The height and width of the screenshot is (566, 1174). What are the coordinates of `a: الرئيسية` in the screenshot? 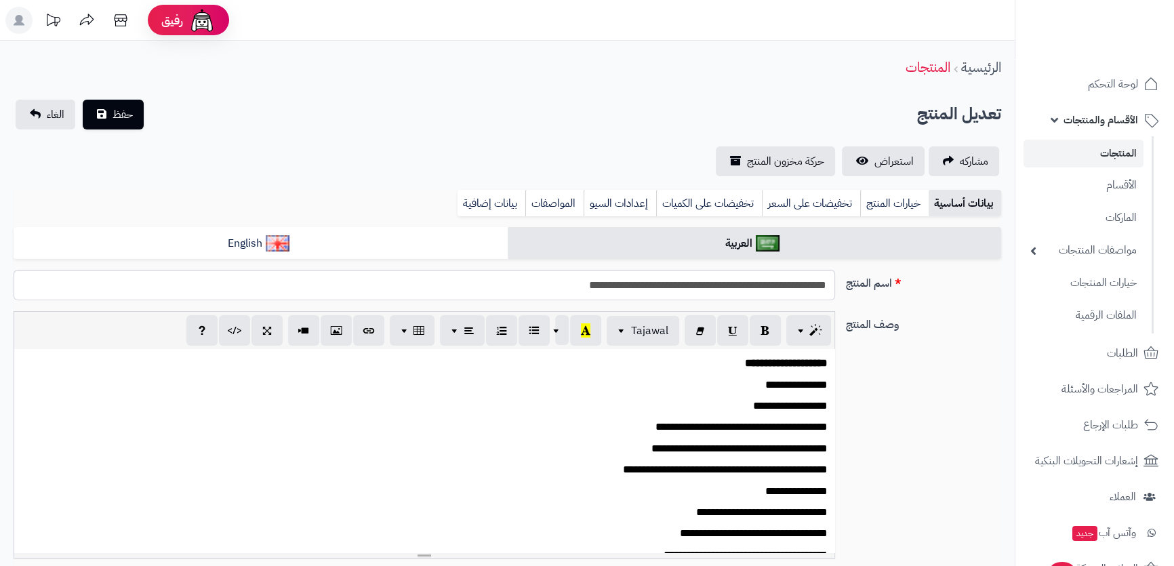 It's located at (981, 67).